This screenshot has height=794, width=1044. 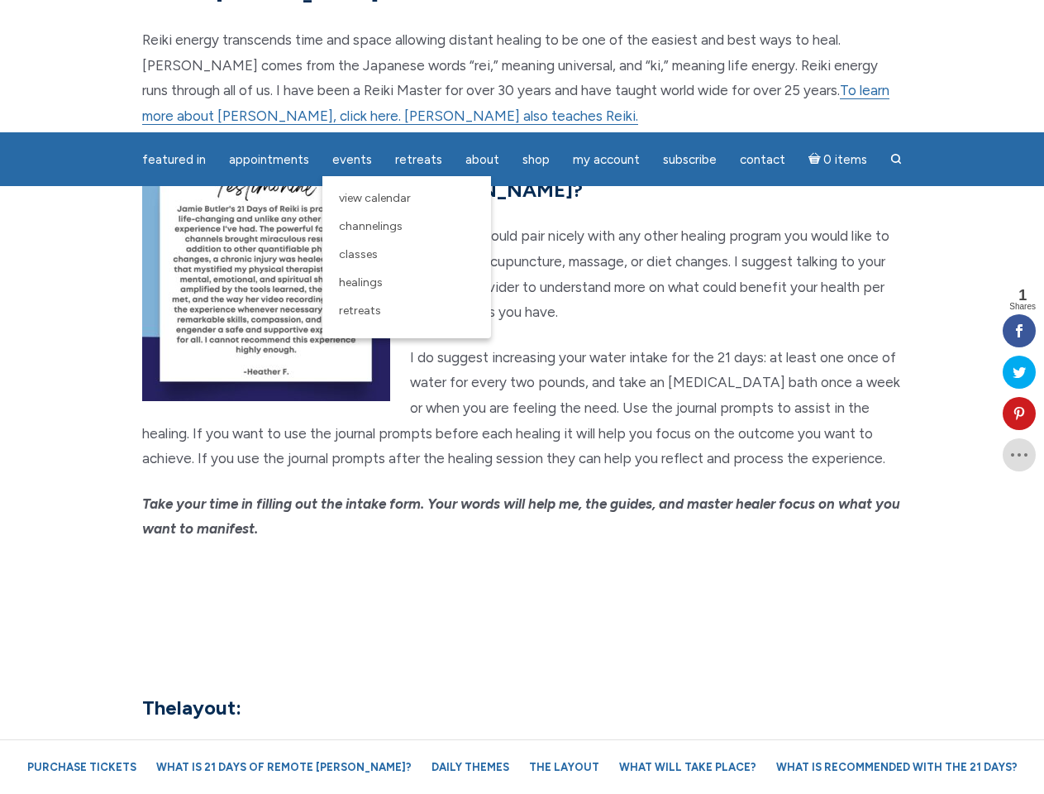 What do you see at coordinates (689, 160) in the screenshot?
I see `span: Subscribe` at bounding box center [689, 160].